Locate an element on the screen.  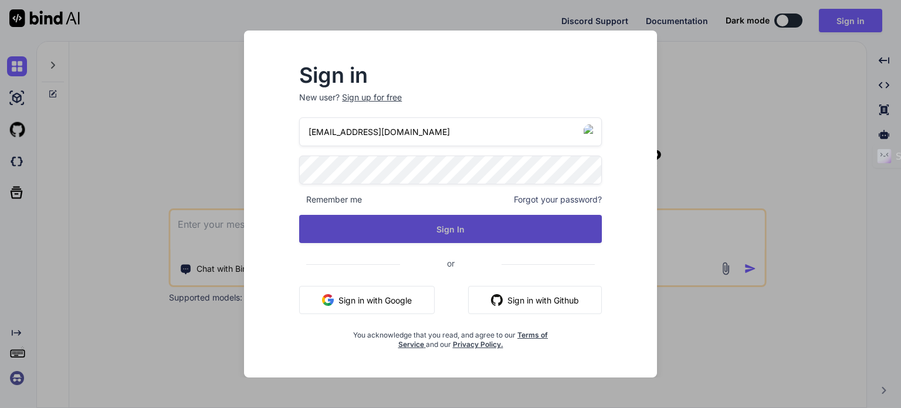
img: KadeEmail is located at coordinates (591, 131).